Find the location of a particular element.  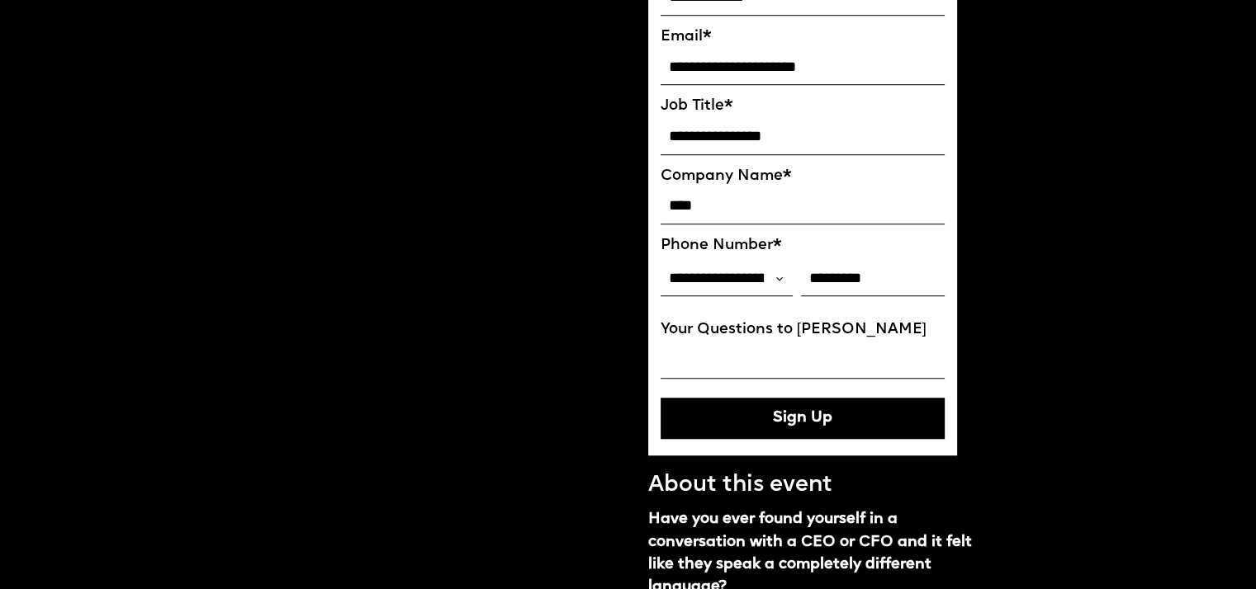

p: About this event is located at coordinates (802, 486).